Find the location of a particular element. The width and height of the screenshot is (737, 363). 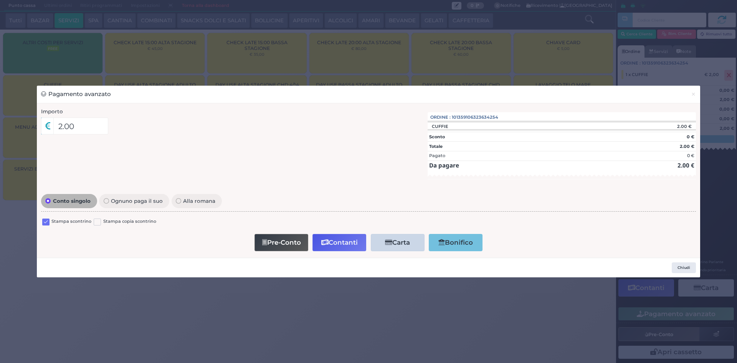

div: Pagato is located at coordinates (437, 155).